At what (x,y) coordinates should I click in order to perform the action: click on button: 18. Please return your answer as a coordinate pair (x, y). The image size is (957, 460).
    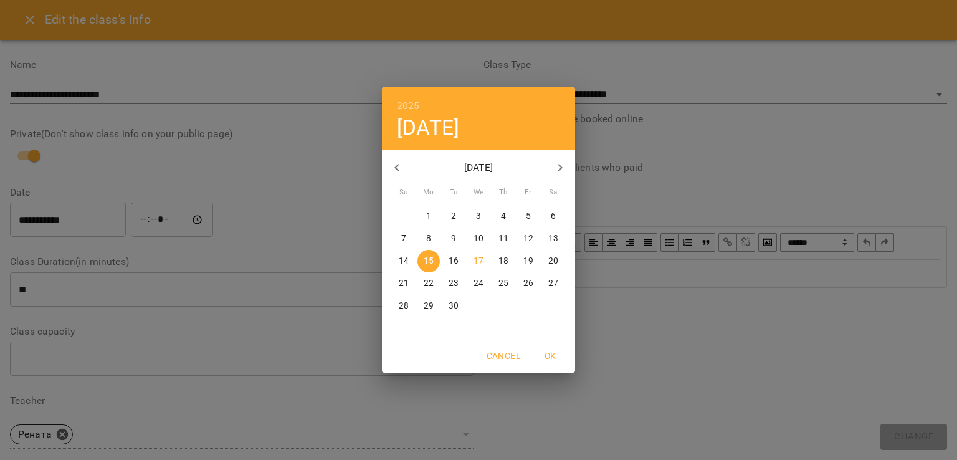
    Looking at the image, I should click on (504, 261).